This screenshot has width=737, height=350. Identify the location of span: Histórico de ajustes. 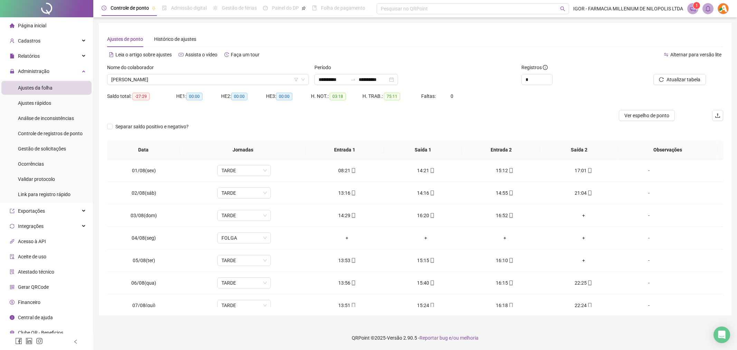
(175, 39).